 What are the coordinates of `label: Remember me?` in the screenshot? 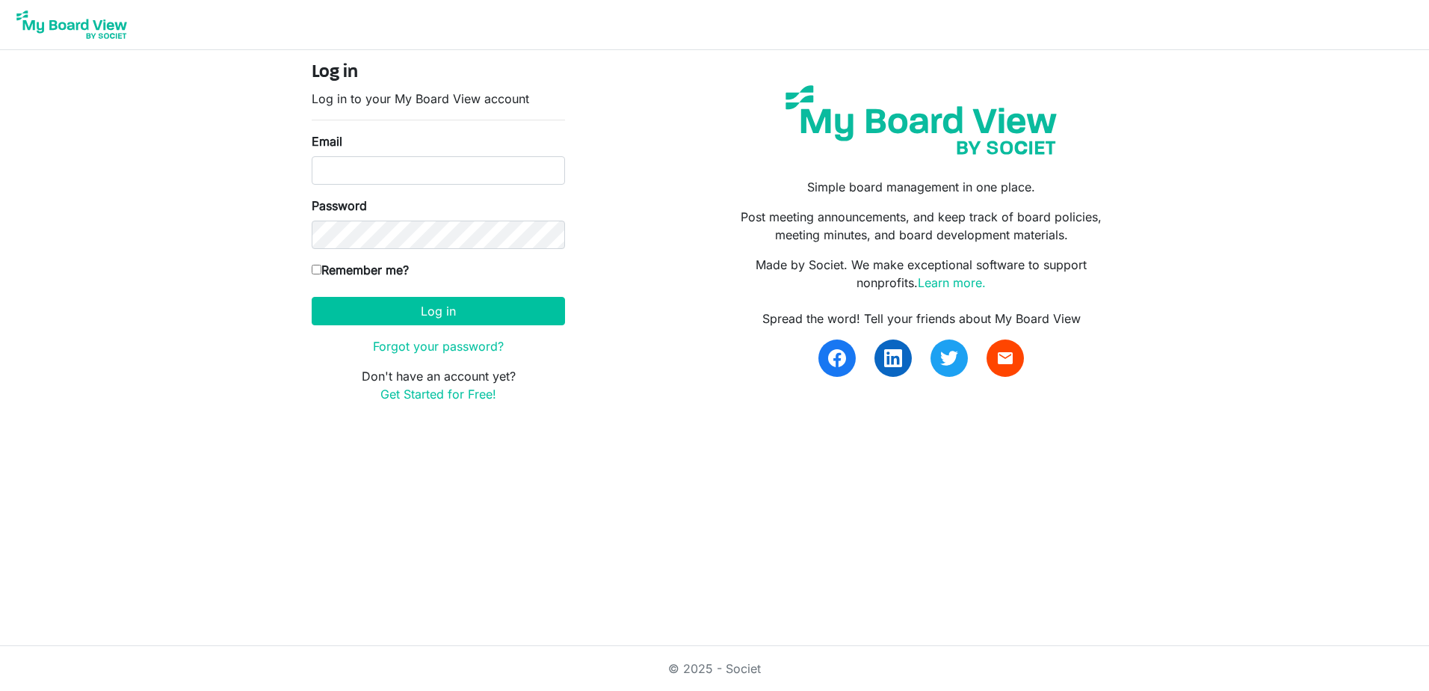 It's located at (360, 270).